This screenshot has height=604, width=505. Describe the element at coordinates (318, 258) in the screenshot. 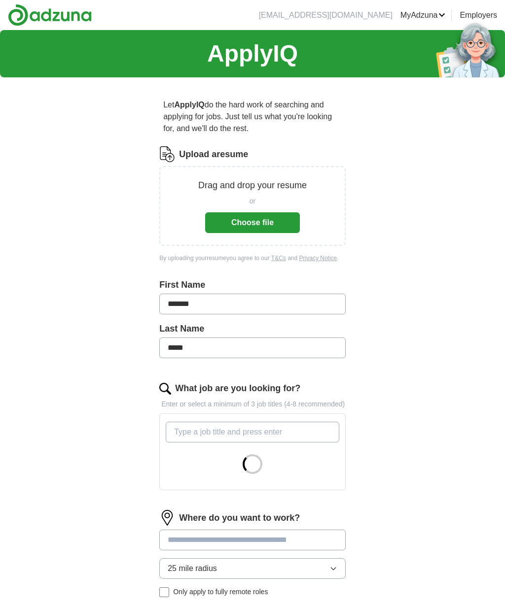

I see `a: Privacy Notice` at that location.